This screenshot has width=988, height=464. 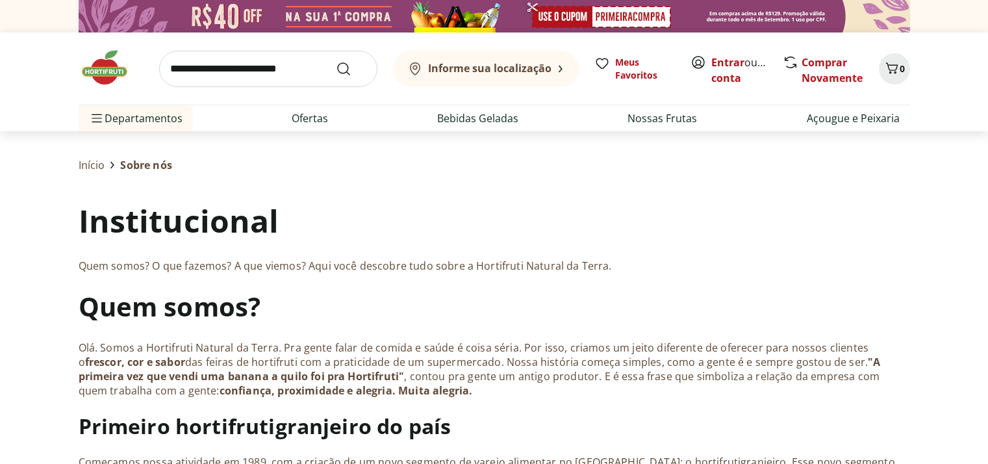 I want to click on a: Início, so click(x=92, y=165).